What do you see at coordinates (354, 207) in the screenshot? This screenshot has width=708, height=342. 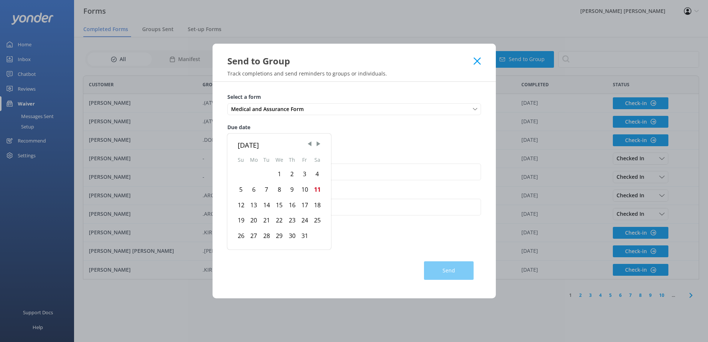 I see `input: example@test.com` at bounding box center [354, 207].